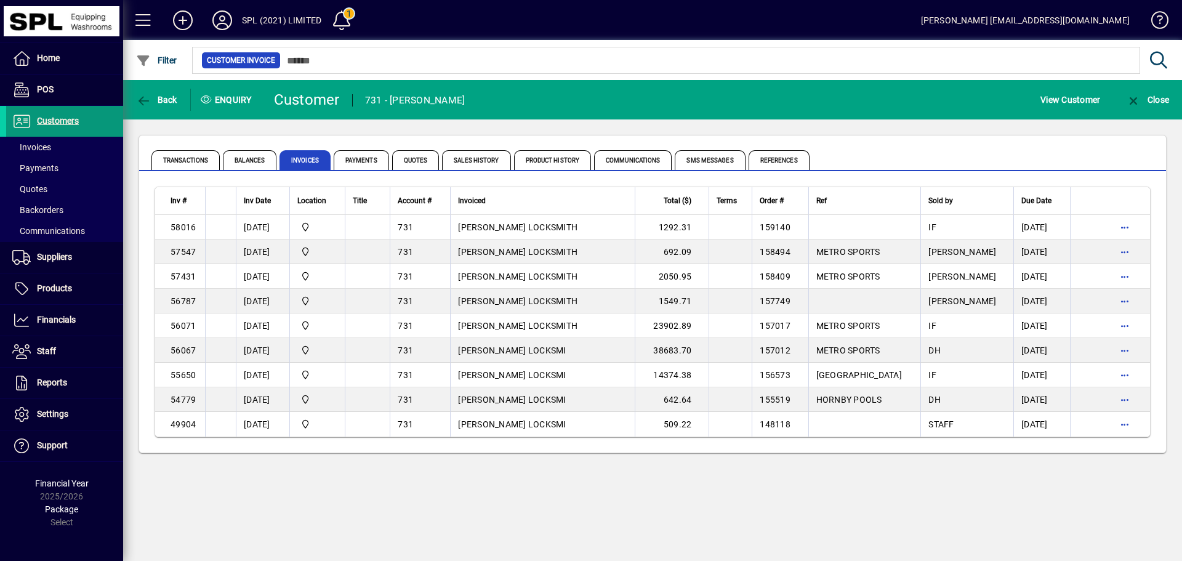  What do you see at coordinates (672, 326) in the screenshot?
I see `td: 23902.89` at bounding box center [672, 326].